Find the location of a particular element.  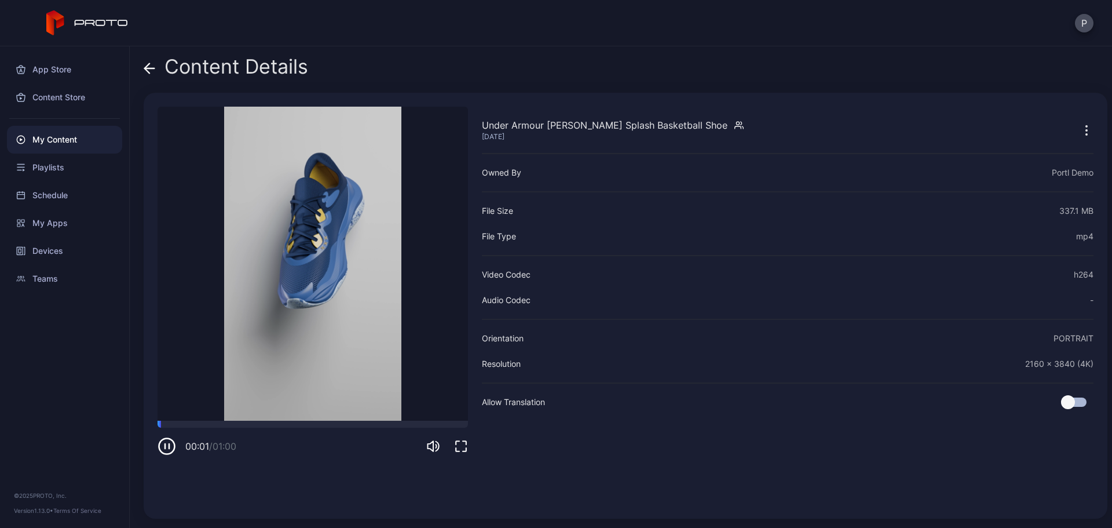

span: Version 1.13.0 • is located at coordinates (34, 510).